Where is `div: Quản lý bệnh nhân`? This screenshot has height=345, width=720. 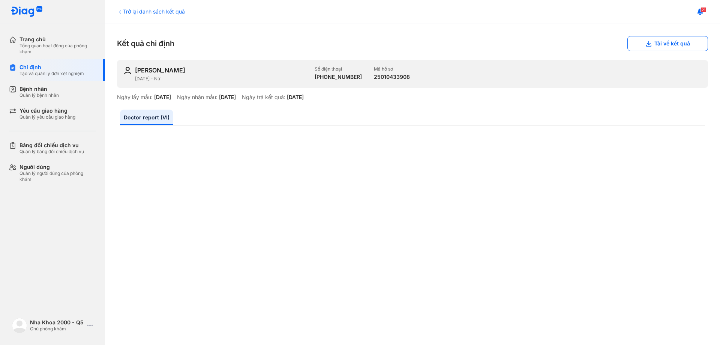
div: Quản lý bệnh nhân is located at coordinates (39, 95).